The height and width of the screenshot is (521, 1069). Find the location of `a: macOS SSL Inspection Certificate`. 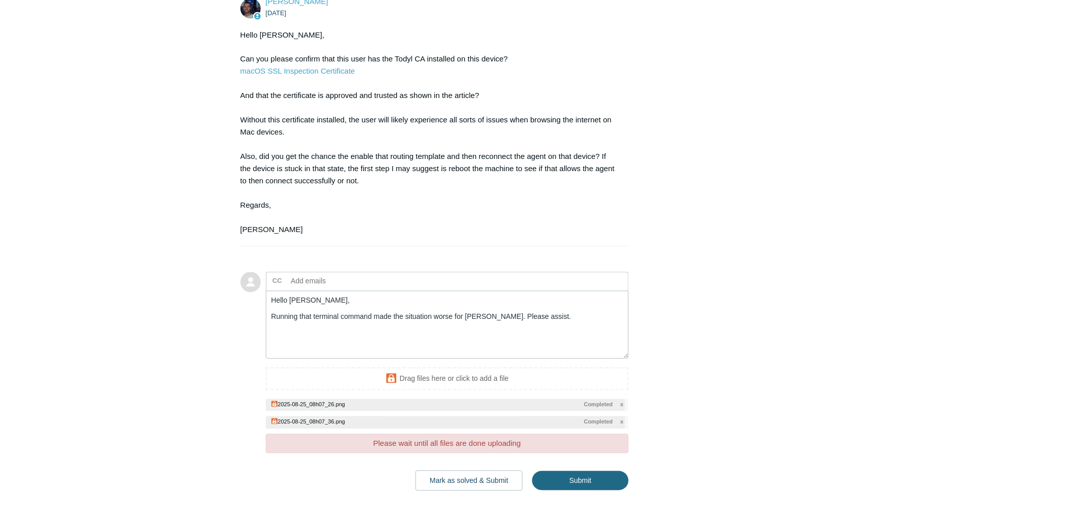

a: macOS SSL Inspection Certificate is located at coordinates (298, 71).